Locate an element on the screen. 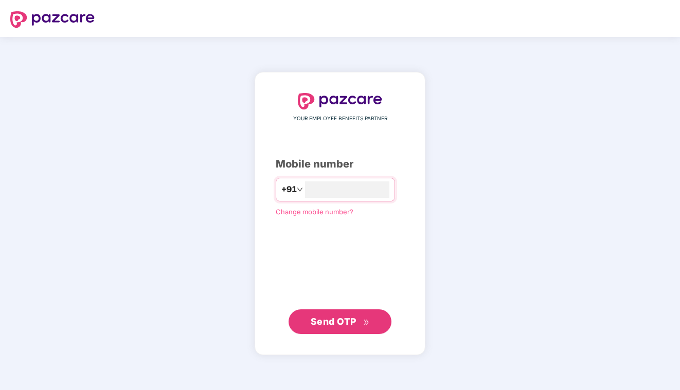  span: Send OTP is located at coordinates (333, 321).